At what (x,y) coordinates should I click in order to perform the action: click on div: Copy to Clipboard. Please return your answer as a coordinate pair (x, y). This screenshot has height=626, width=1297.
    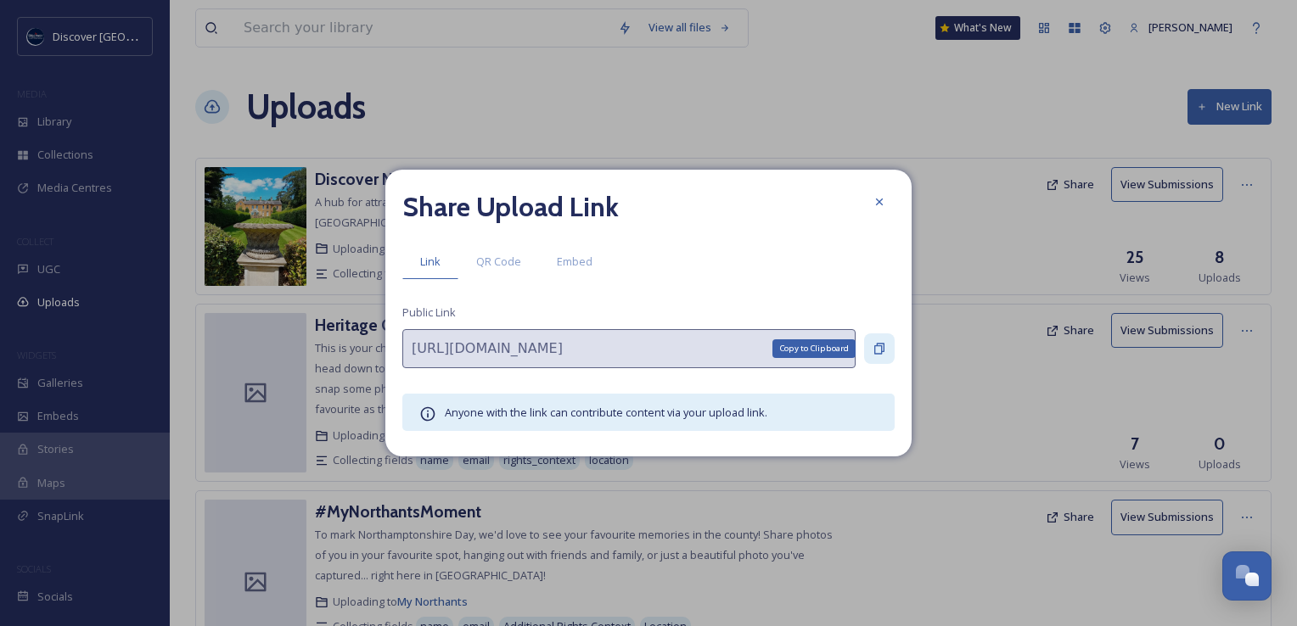
    Looking at the image, I should click on (814, 349).